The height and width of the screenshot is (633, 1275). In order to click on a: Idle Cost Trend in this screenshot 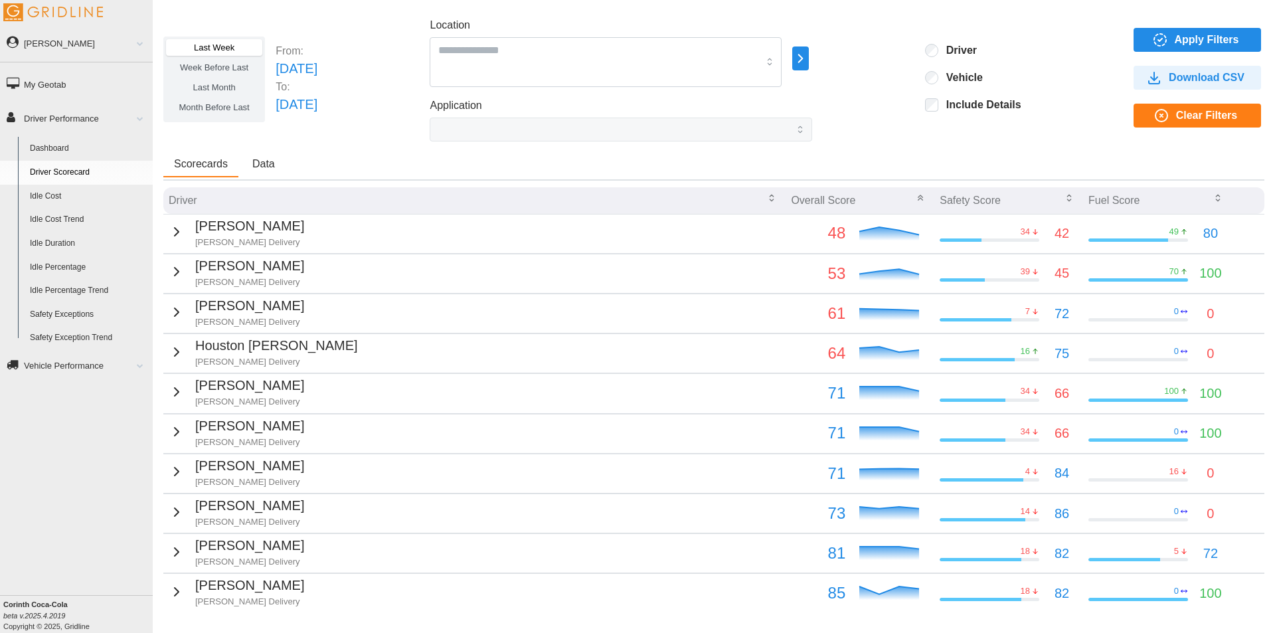, I will do `click(88, 220)`.